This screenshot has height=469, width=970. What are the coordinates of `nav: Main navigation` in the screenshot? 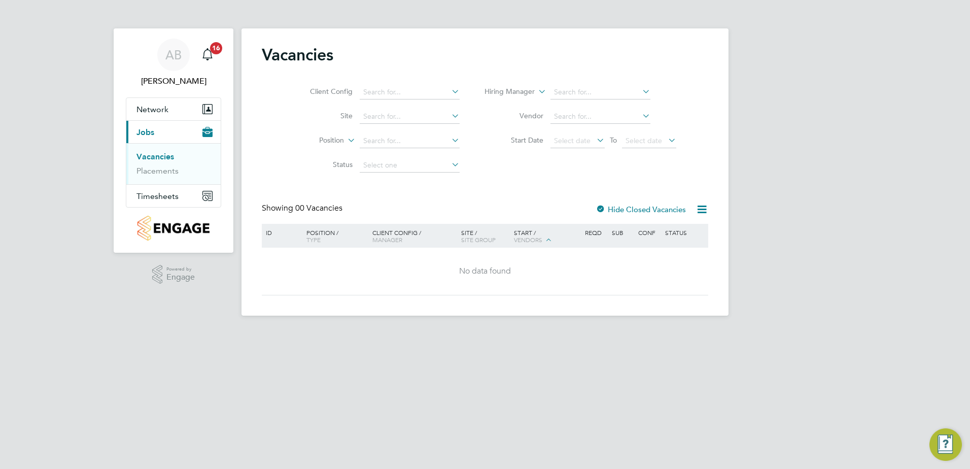 It's located at (173, 140).